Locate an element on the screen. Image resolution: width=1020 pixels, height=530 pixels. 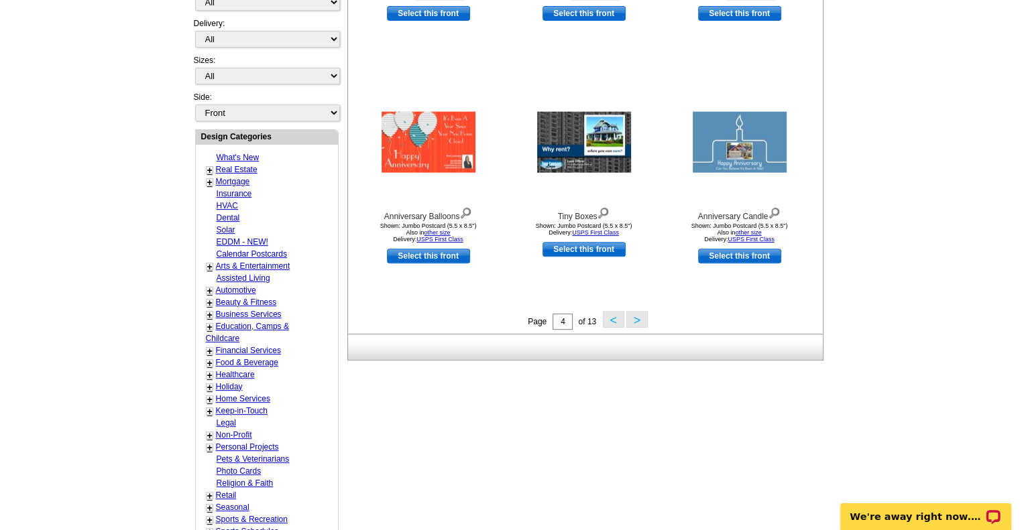
div: Design Categories is located at coordinates (267, 136).